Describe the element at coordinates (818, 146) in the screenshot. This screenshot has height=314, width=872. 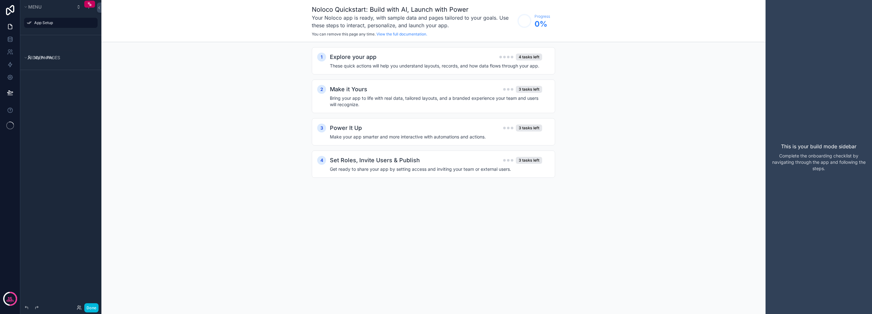
I see `p: This is your build mode sidebar` at that location.